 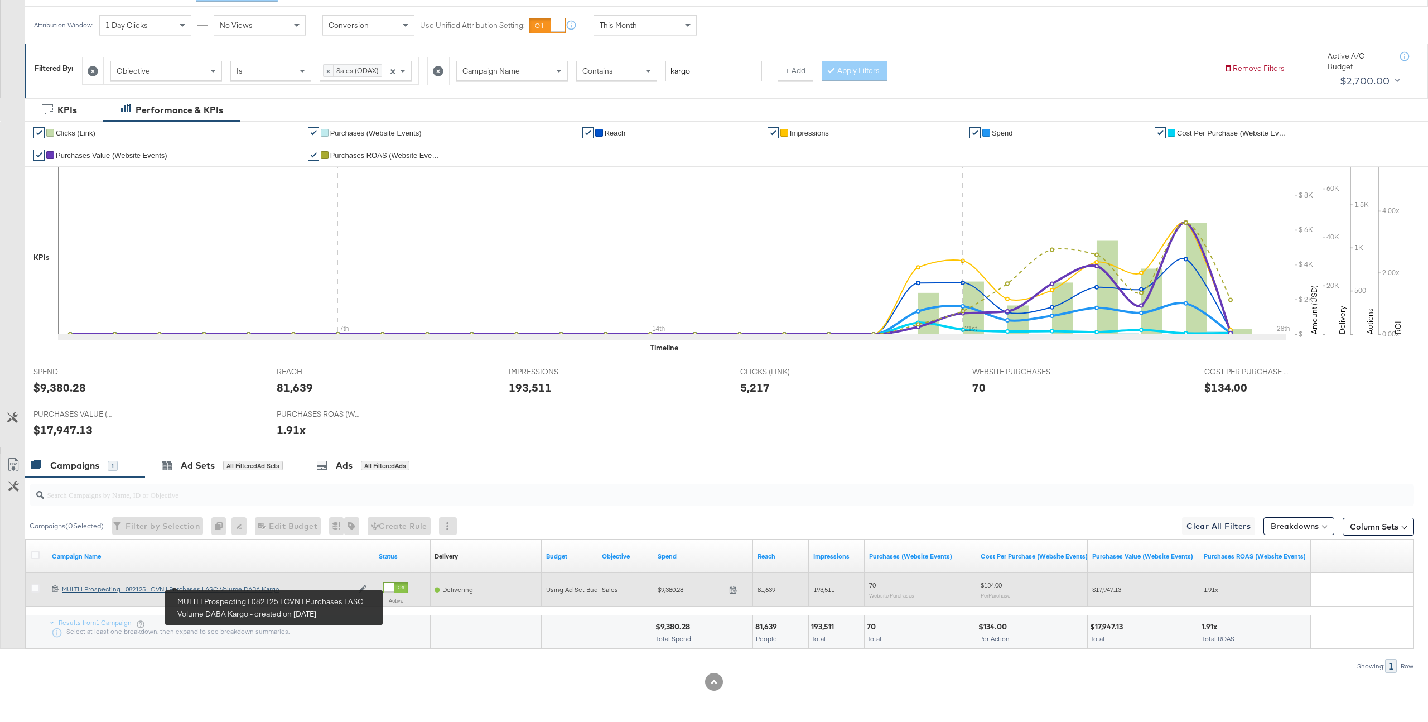 What do you see at coordinates (1407, 666) in the screenshot?
I see `div: Row` at bounding box center [1407, 666].